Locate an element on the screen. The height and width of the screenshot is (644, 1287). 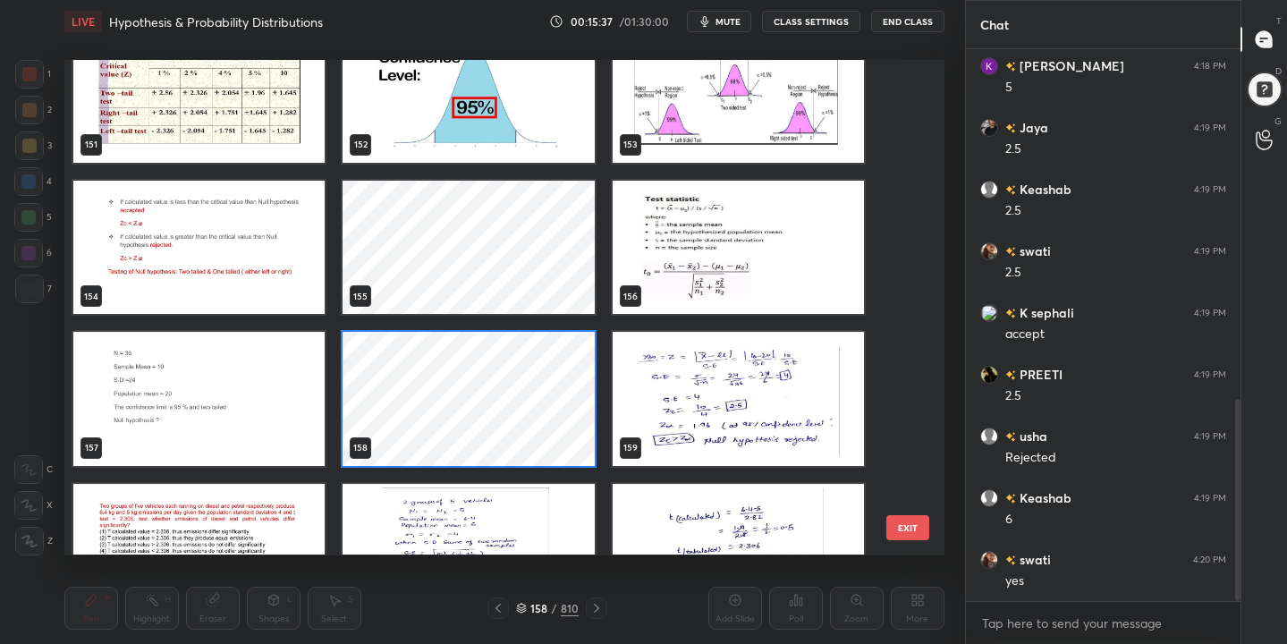
h6: Jaya is located at coordinates (1032, 127).